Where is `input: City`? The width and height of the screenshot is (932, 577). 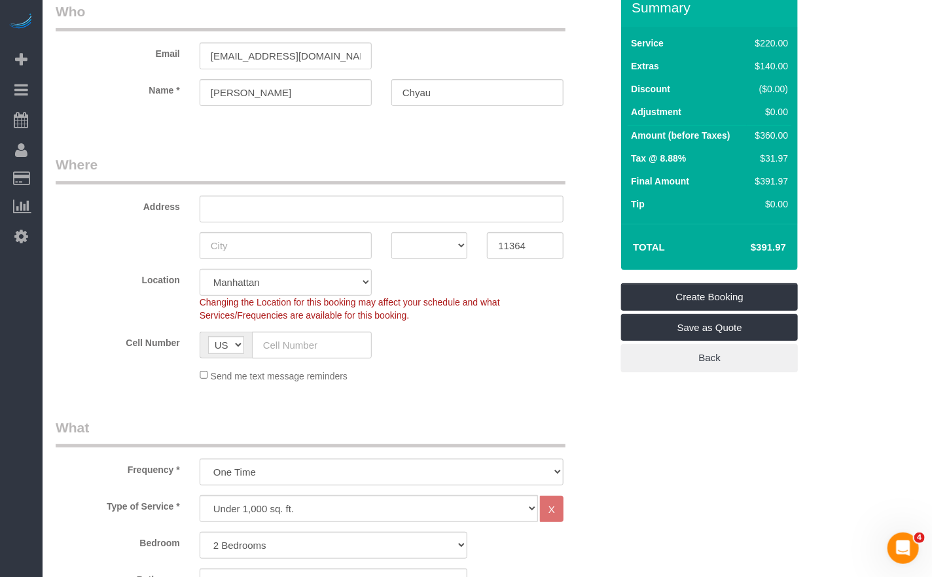
input: City is located at coordinates (285, 246).